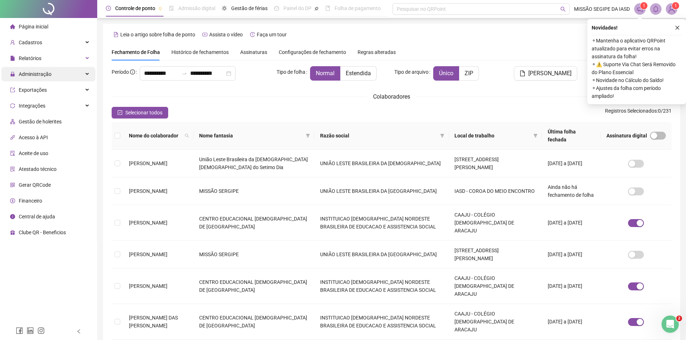  I want to click on span: file-done, so click(171, 8).